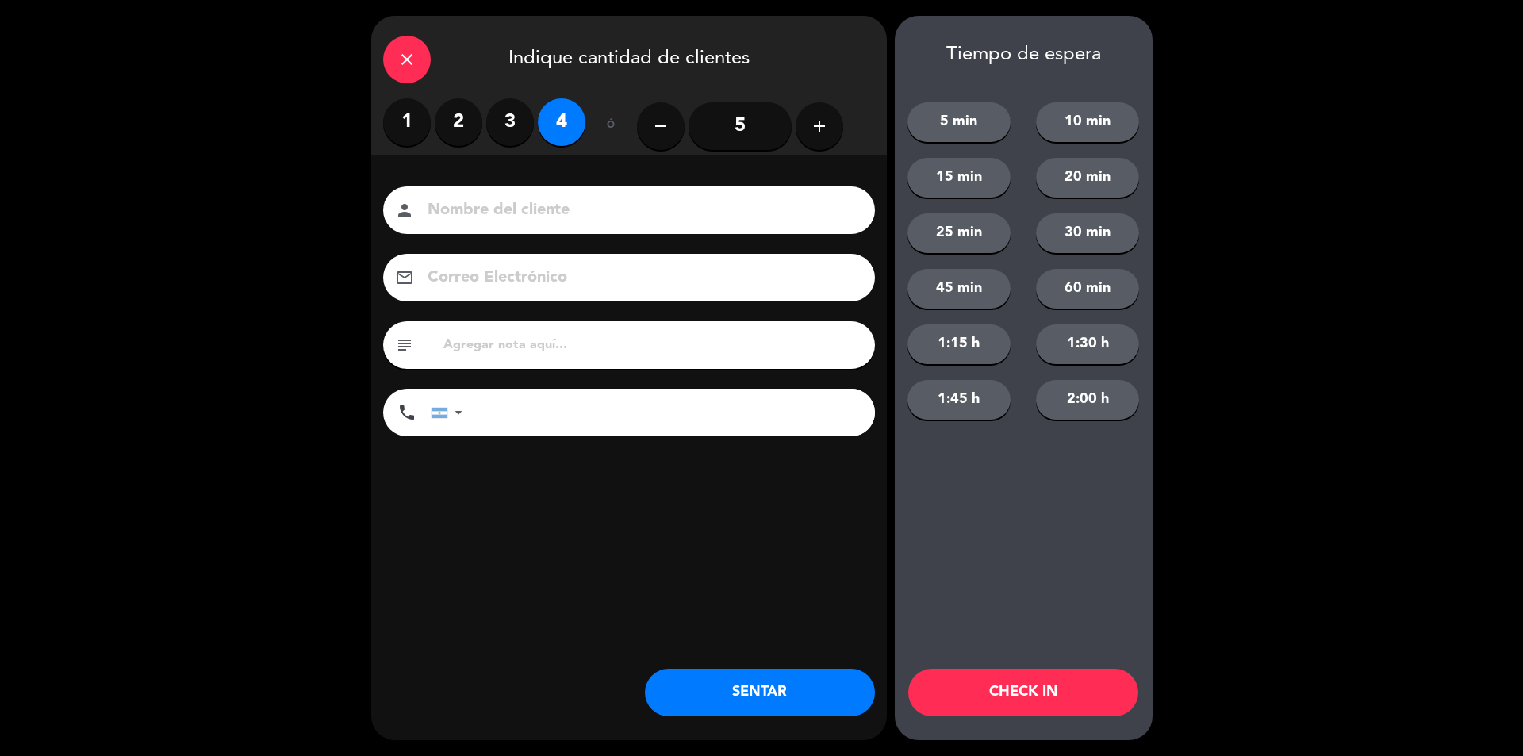  I want to click on button: 45 min, so click(959, 289).